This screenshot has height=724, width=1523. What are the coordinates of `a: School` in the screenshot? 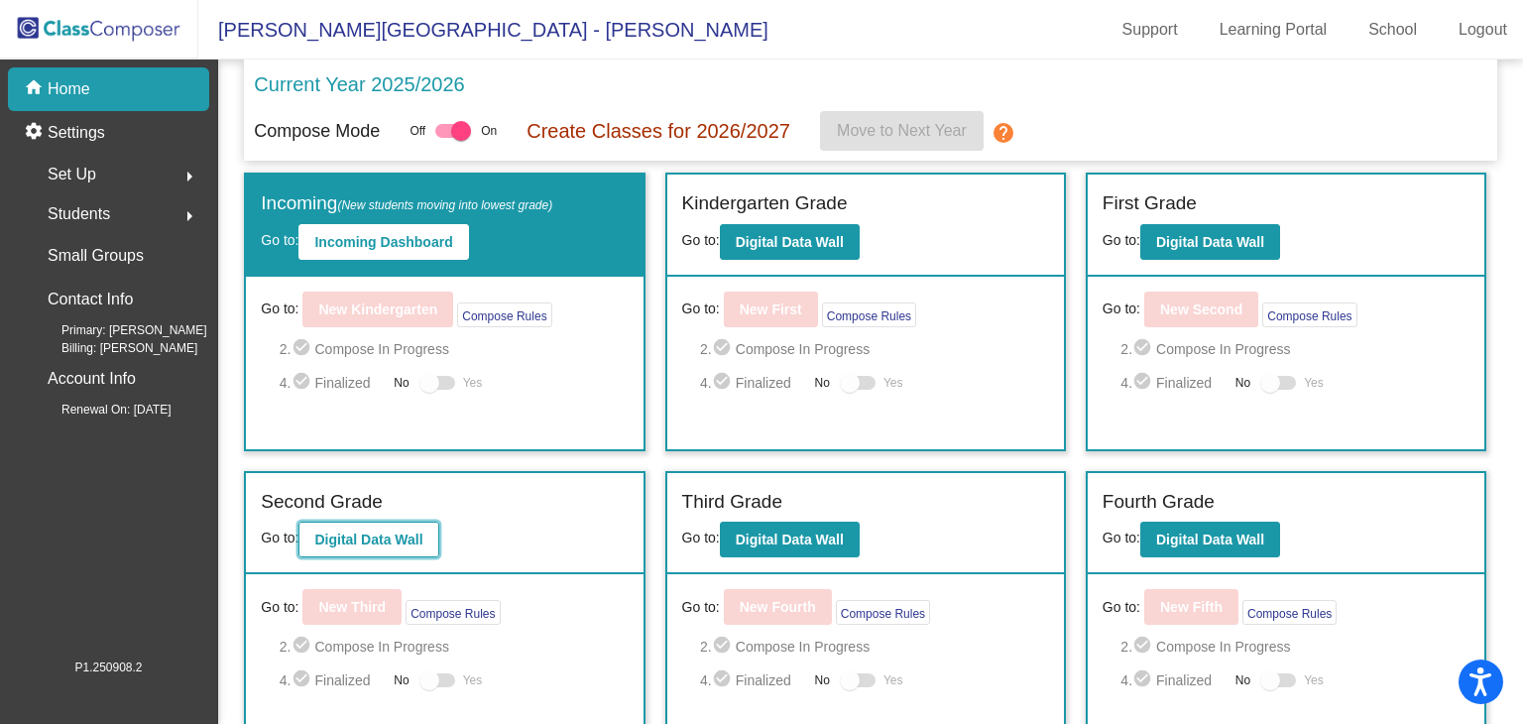 It's located at (1392, 30).